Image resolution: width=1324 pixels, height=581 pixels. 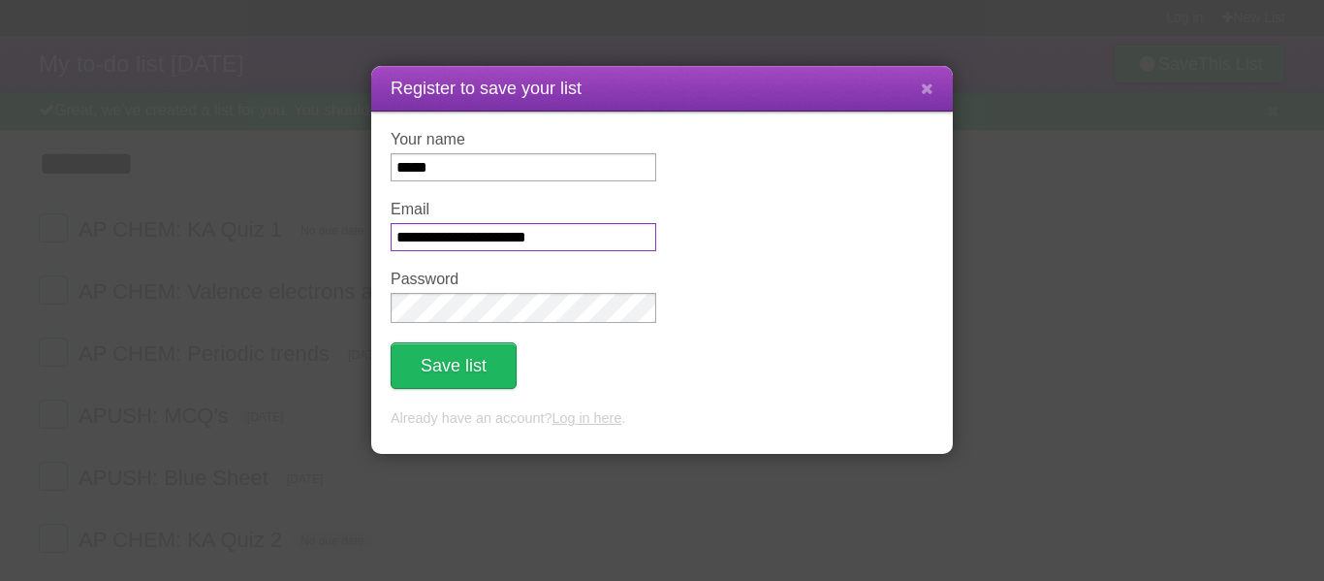 What do you see at coordinates (523, 209) in the screenshot?
I see `label: Email` at bounding box center [523, 209].